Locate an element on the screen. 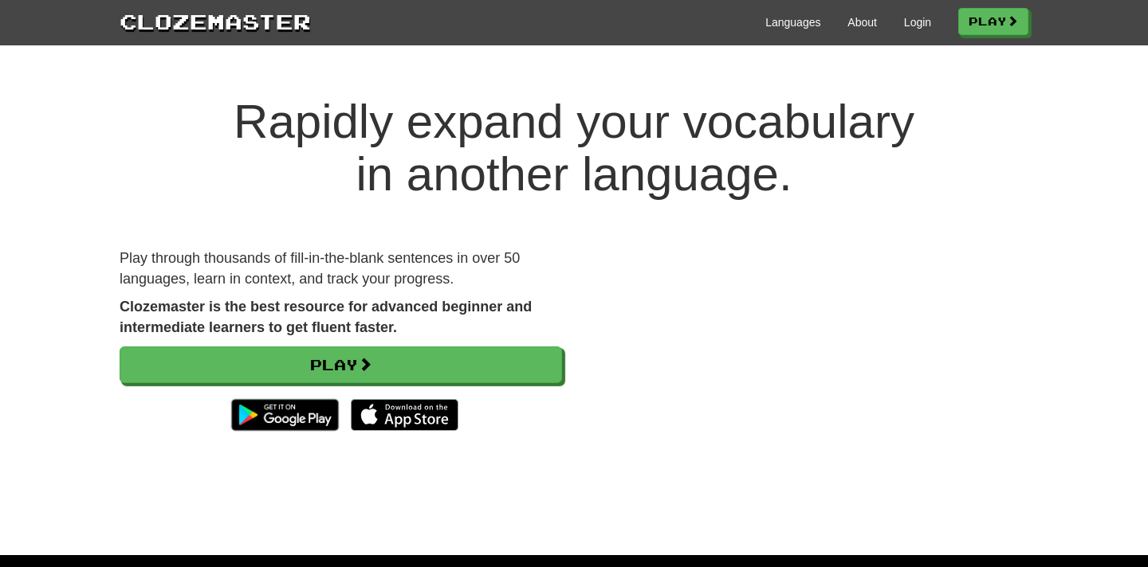 The width and height of the screenshot is (1148, 567). a: Languages is located at coordinates (792, 22).